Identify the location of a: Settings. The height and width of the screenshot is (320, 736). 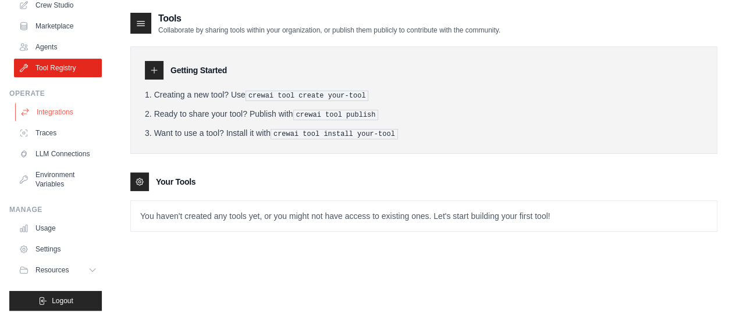
(58, 249).